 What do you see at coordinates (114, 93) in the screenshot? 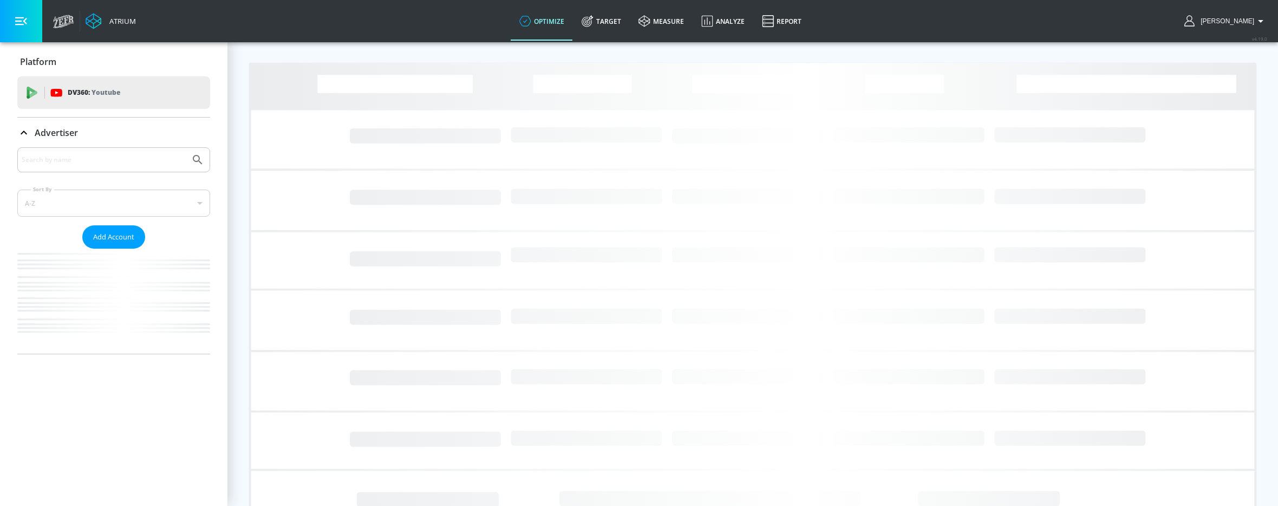
I see `div: DV360: Youtube` at bounding box center [114, 93].